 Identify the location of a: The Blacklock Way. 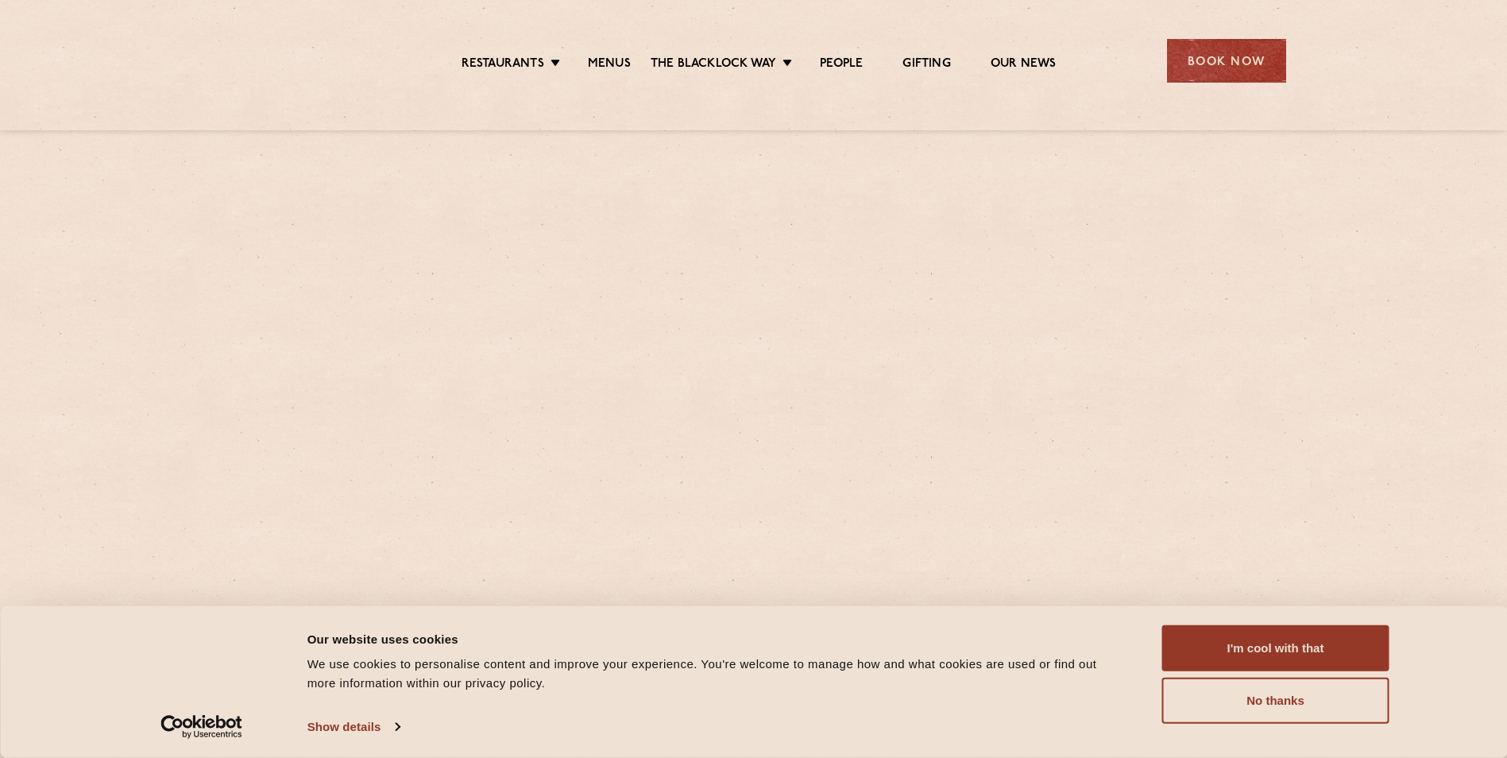
(713, 65).